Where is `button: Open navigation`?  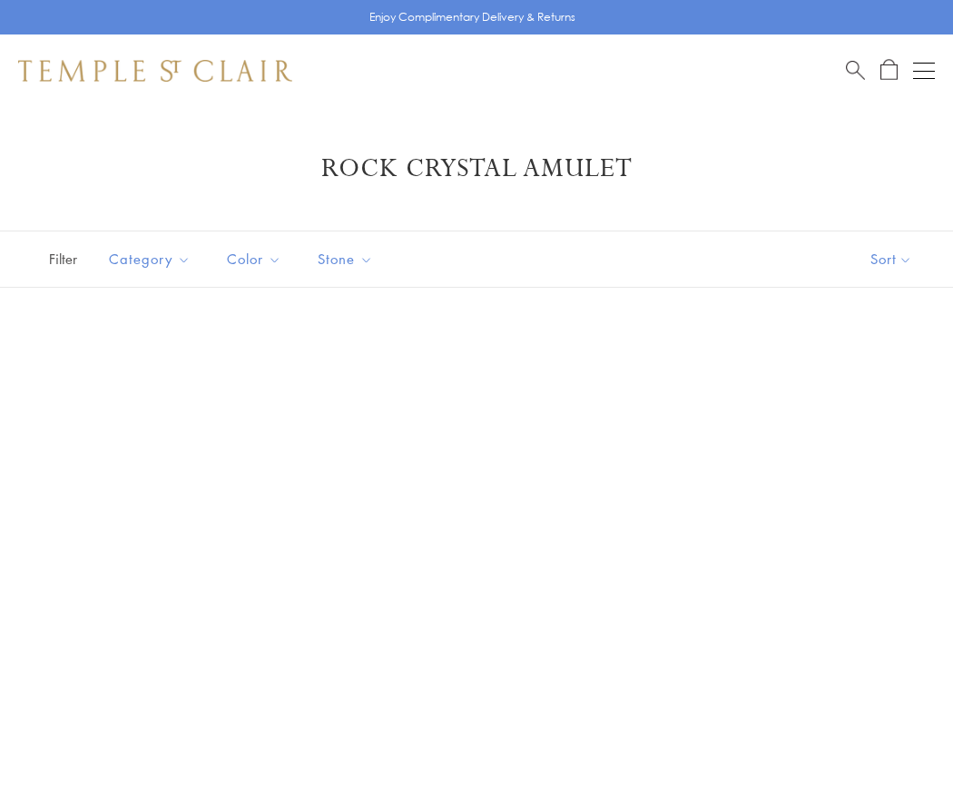
button: Open navigation is located at coordinates (924, 71).